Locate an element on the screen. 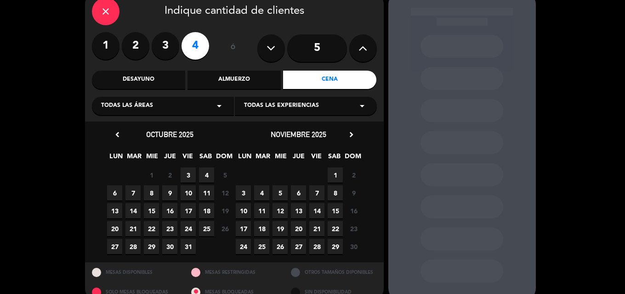 This screenshot has height=294, width=625. div: MESAS RESTRINGIDAS is located at coordinates (234, 272).